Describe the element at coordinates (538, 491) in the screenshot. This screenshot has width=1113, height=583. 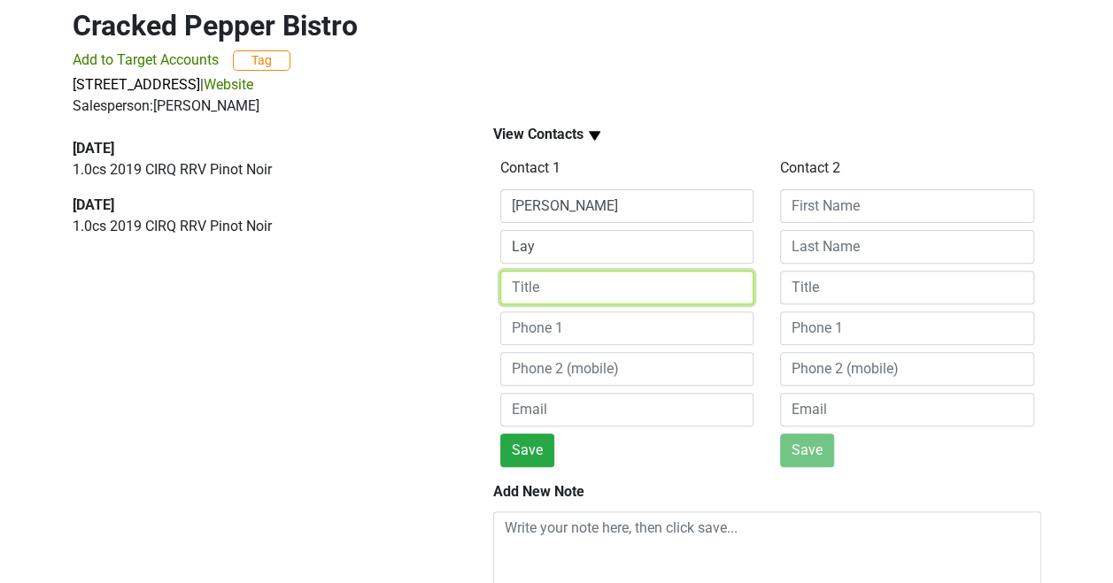
I see `b: Add New Note` at that location.